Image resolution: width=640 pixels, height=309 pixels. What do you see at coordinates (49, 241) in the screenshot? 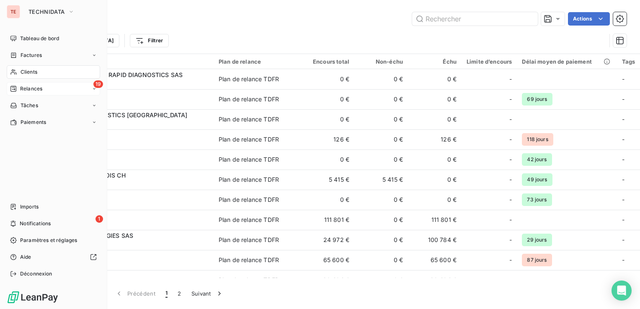
I see `span: Paramètres et réglages` at bounding box center [49, 241].